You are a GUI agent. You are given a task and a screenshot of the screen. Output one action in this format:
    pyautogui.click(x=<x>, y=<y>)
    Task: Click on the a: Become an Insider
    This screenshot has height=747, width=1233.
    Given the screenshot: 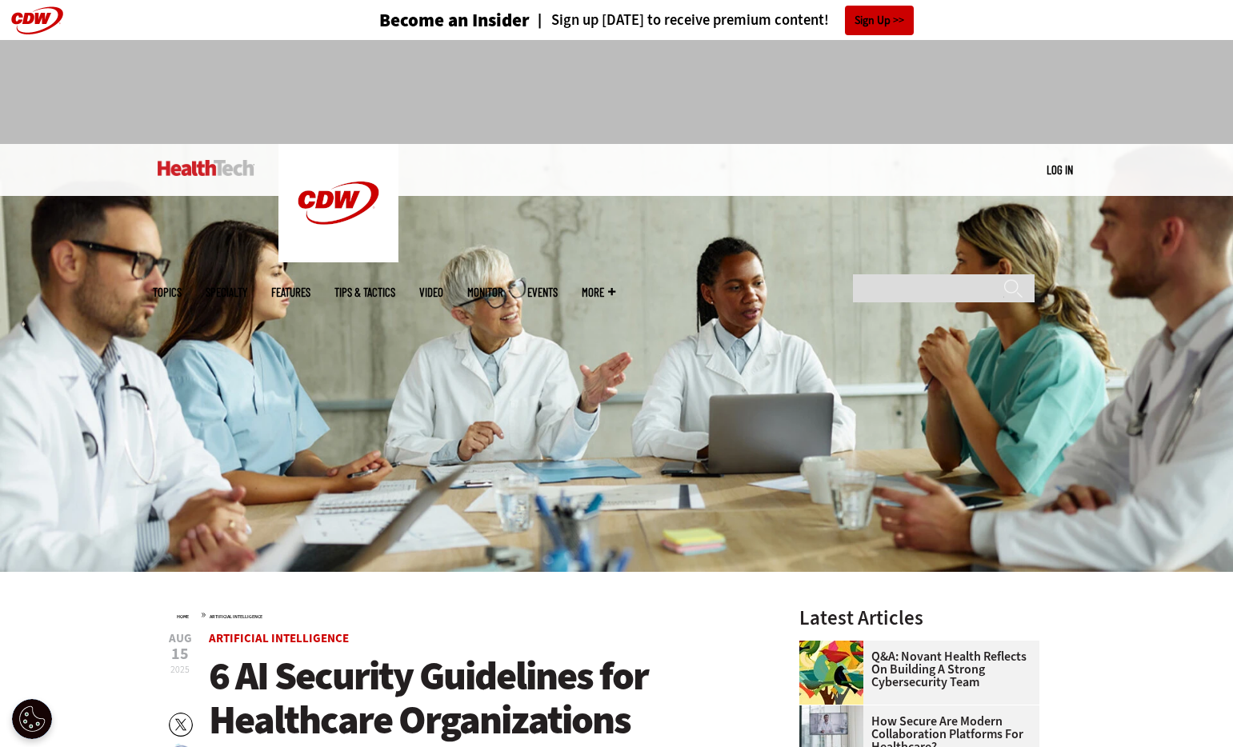 What is the action you would take?
    pyautogui.click(x=424, y=20)
    